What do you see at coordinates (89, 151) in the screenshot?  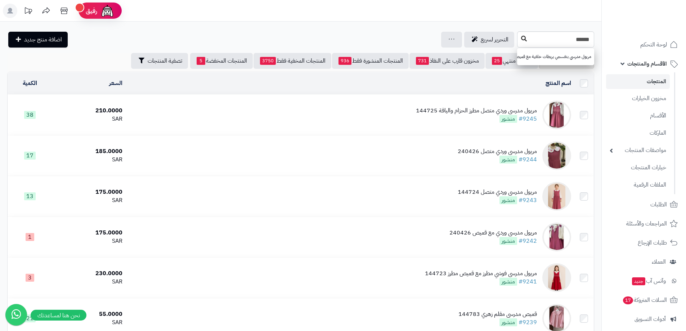 I see `div: 185.0000` at bounding box center [89, 151].